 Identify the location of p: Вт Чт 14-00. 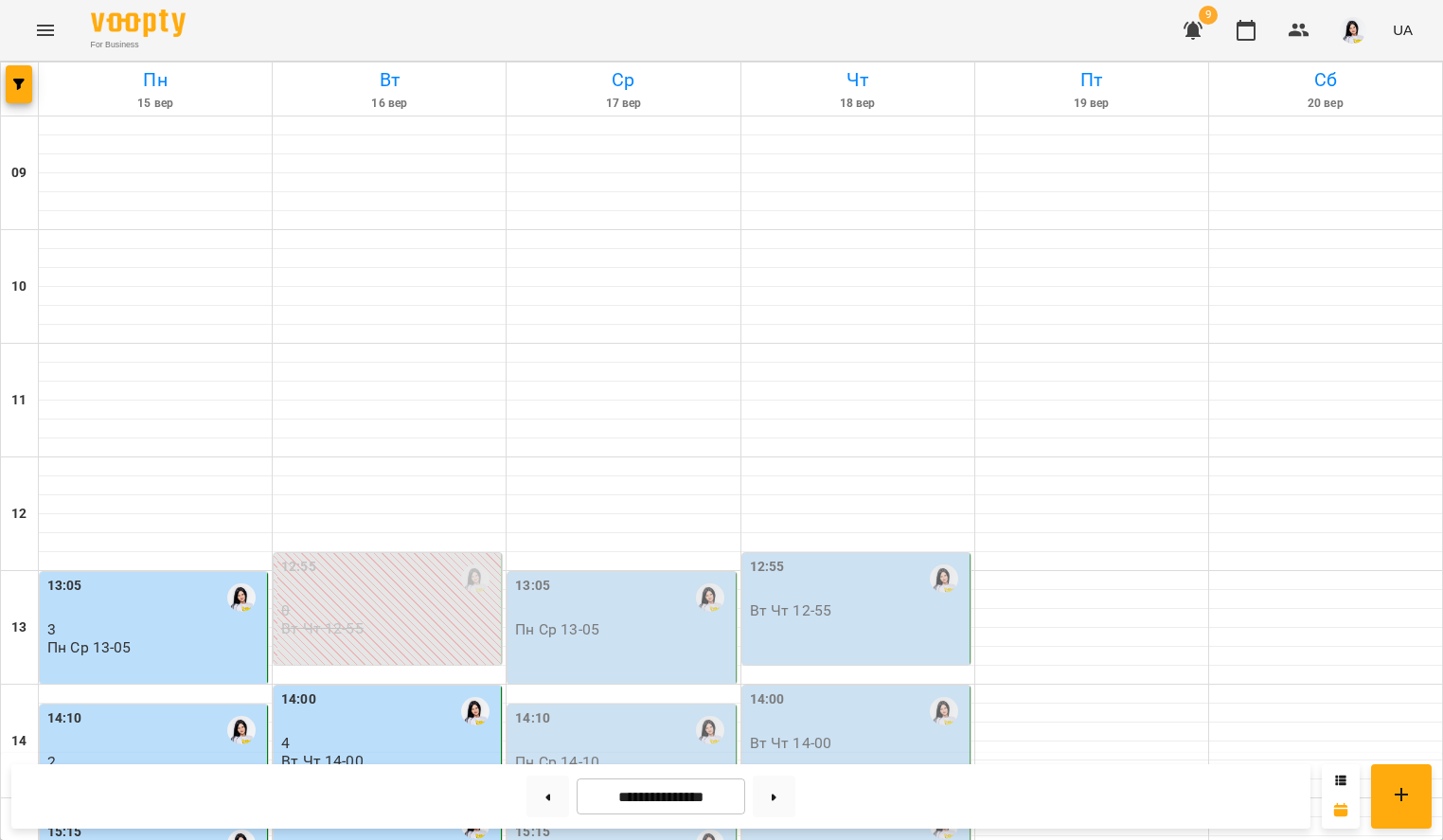
(790, 742).